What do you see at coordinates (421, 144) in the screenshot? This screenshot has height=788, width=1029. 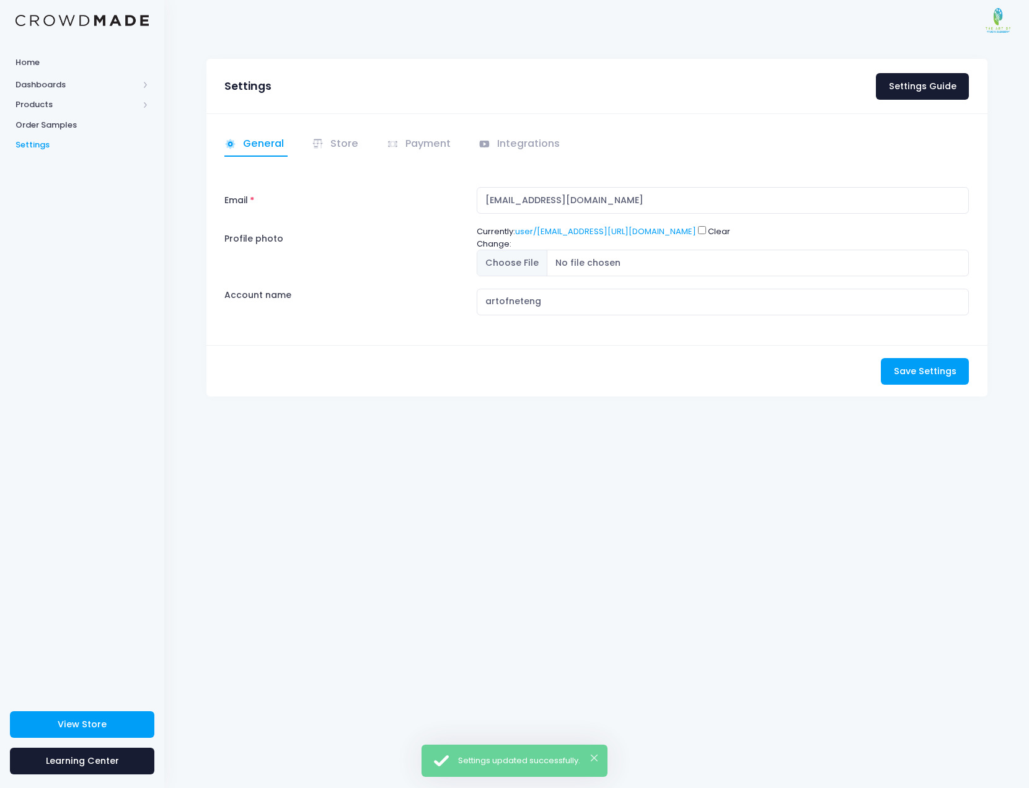 I see `a: Payment` at bounding box center [421, 144].